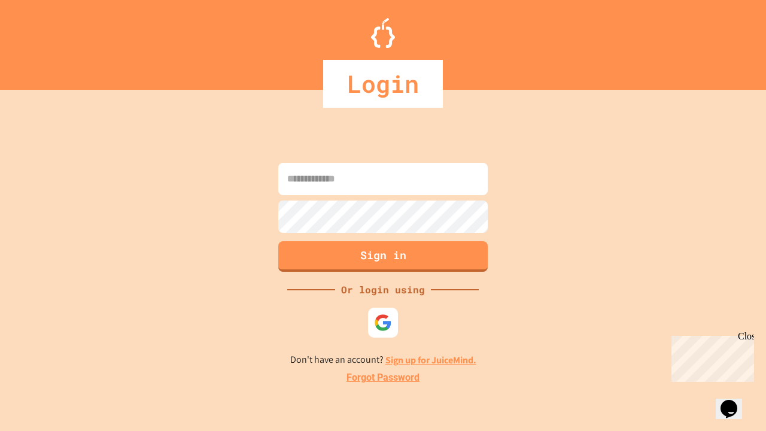 The image size is (766, 431). Describe the element at coordinates (383, 290) in the screenshot. I see `div: Or login using` at that location.